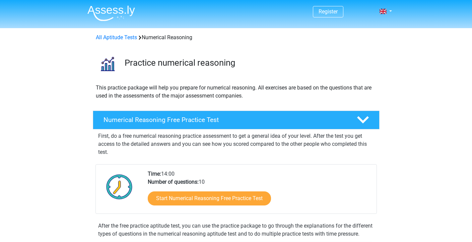 The height and width of the screenshot is (242, 472). Describe the element at coordinates (107, 64) in the screenshot. I see `img: numerical reasoning` at that location.